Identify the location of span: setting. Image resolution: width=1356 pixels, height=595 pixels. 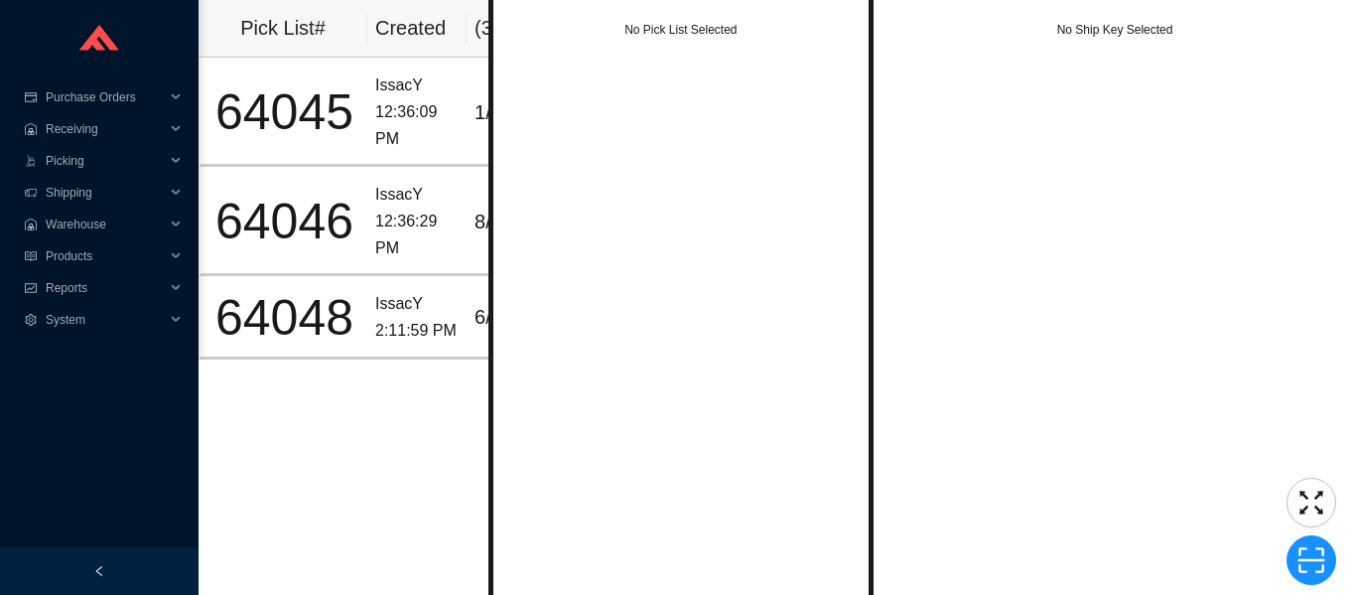
(31, 320).